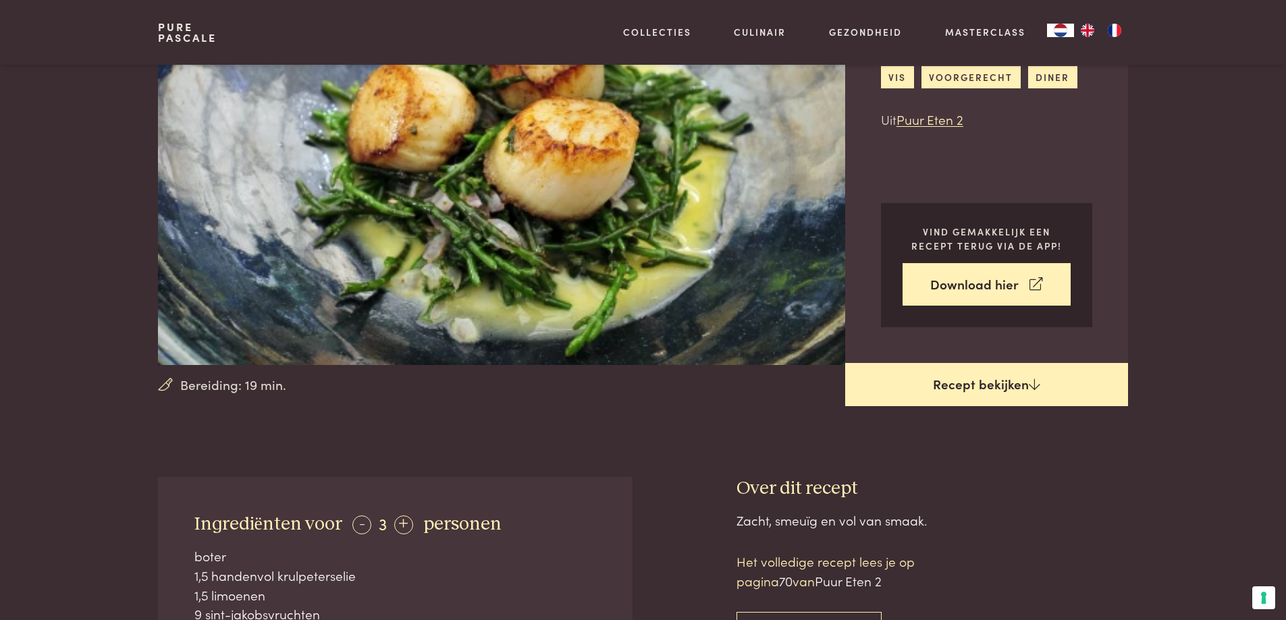 This screenshot has width=1286, height=620. I want to click on a: EN, so click(1087, 30).